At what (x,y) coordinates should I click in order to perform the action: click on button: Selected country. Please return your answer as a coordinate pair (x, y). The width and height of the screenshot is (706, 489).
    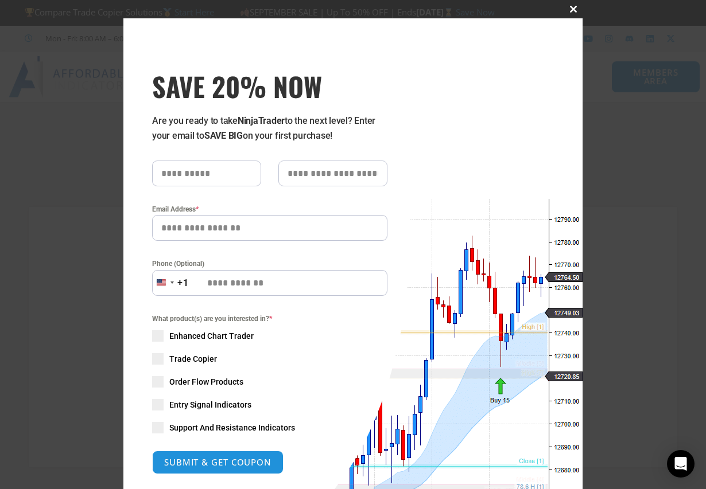
    Looking at the image, I should click on (170, 283).